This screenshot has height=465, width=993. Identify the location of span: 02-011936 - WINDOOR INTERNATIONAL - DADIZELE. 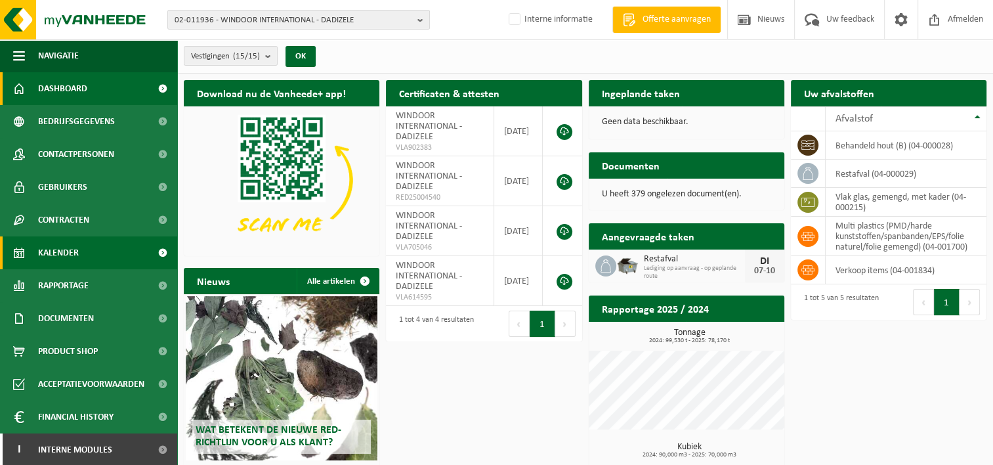
(293, 20).